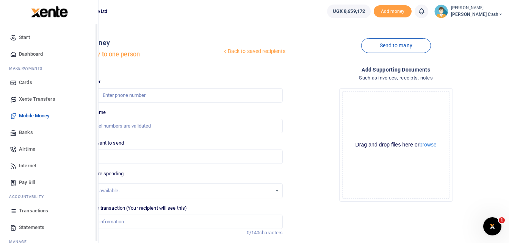  I want to click on a: Statements, so click(49, 228).